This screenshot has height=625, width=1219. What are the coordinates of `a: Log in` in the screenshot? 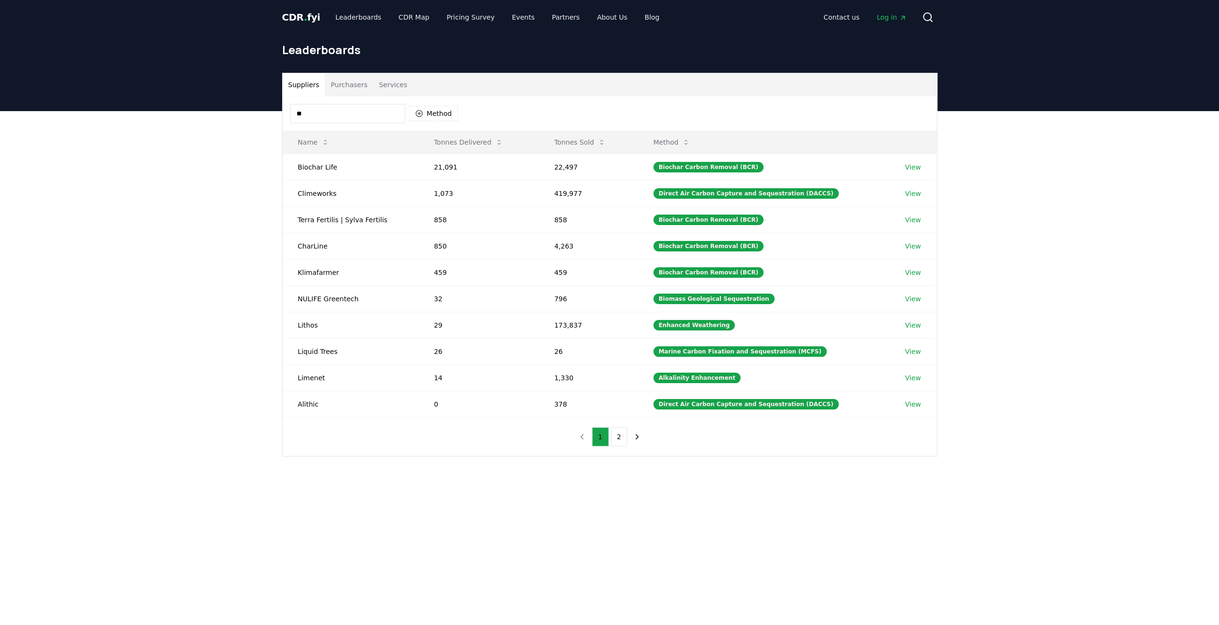 It's located at (892, 17).